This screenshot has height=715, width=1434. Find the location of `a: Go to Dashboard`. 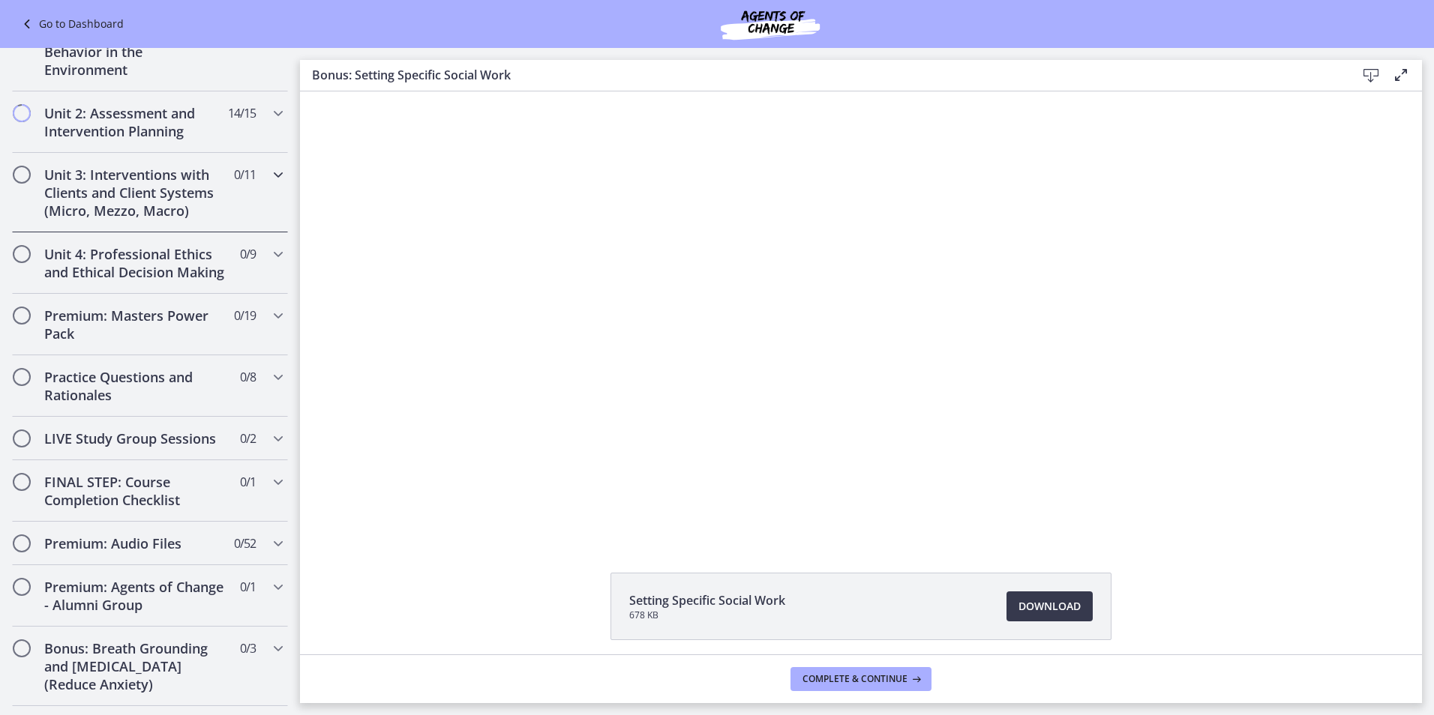

a: Go to Dashboard is located at coordinates (70, 24).